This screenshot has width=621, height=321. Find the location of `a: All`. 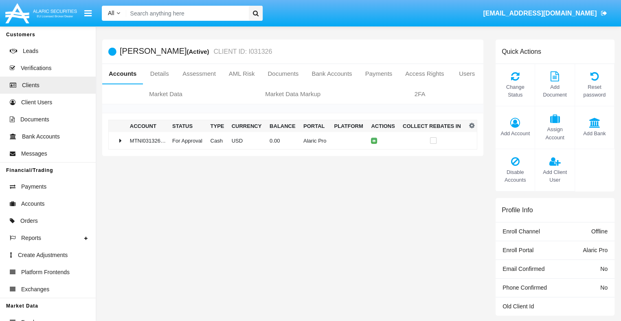

a: All is located at coordinates (114, 13).